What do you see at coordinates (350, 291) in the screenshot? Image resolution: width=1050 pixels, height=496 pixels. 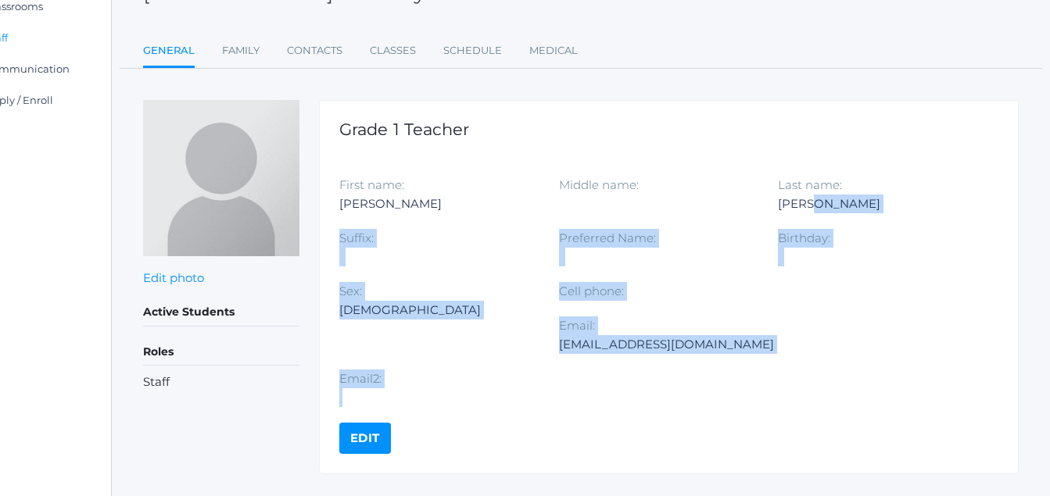 I see `label: Sex:` at bounding box center [350, 291].